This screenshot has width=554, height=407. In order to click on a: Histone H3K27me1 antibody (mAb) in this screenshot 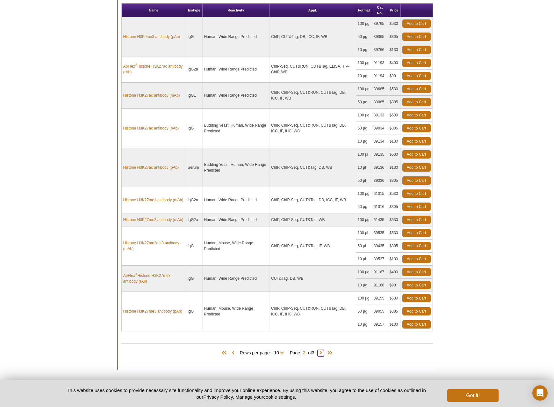, I will do `click(153, 200)`.